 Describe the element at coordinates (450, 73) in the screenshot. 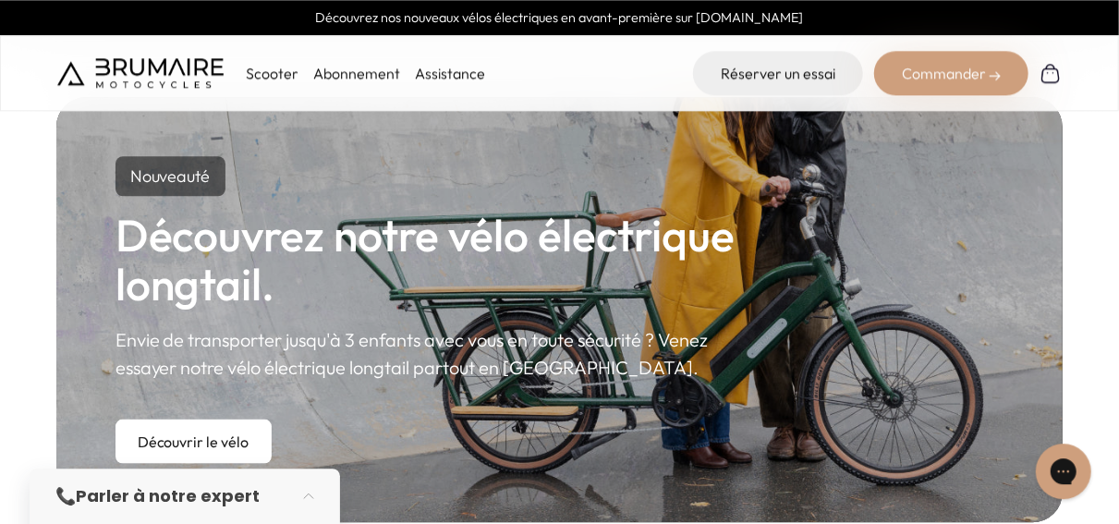

I see `a: Assistance` at that location.